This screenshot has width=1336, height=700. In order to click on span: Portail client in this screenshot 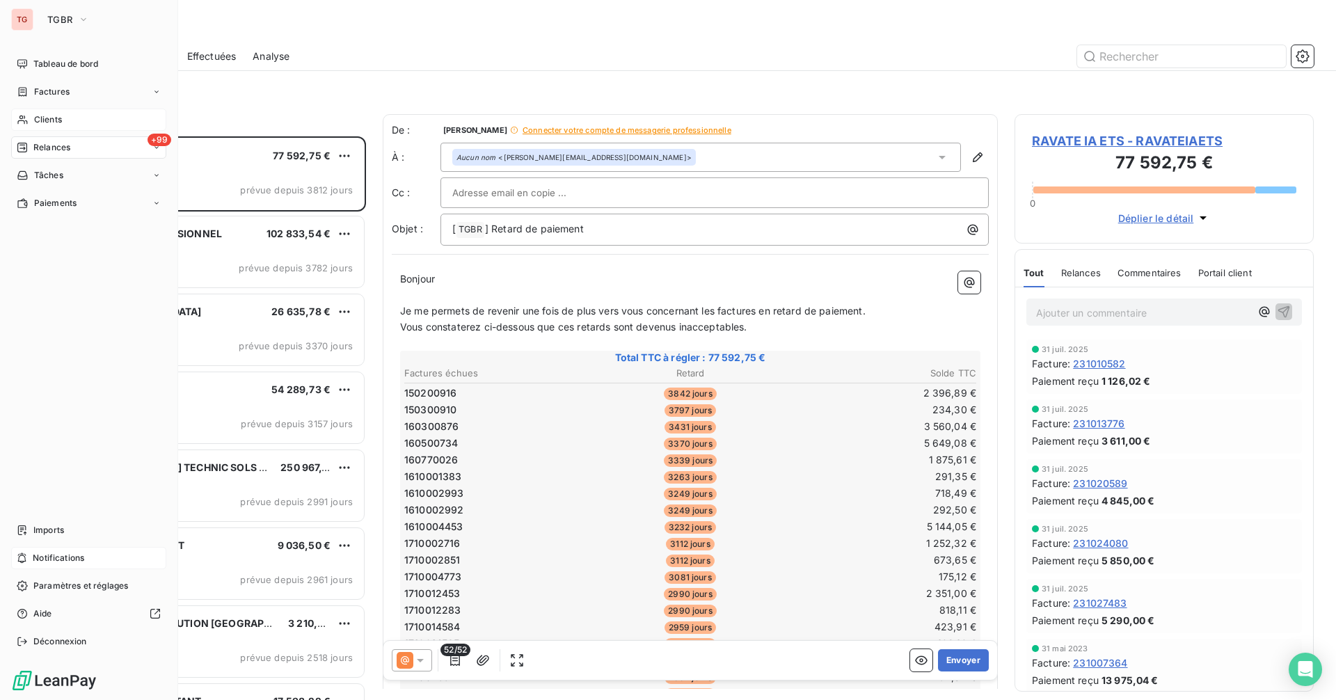, I will do `click(1225, 273)`.